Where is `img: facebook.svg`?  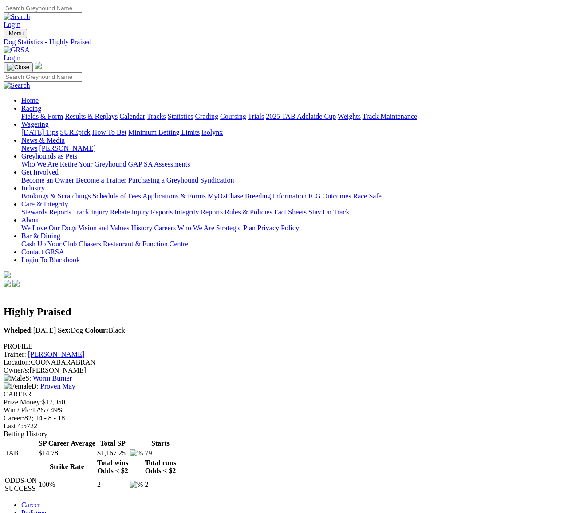 img: facebook.svg is located at coordinates (7, 284).